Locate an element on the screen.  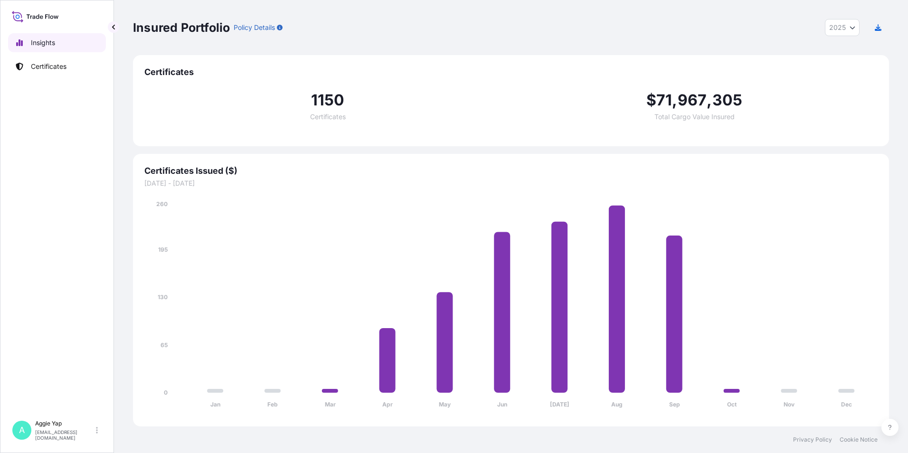
p: Insights is located at coordinates (43, 43).